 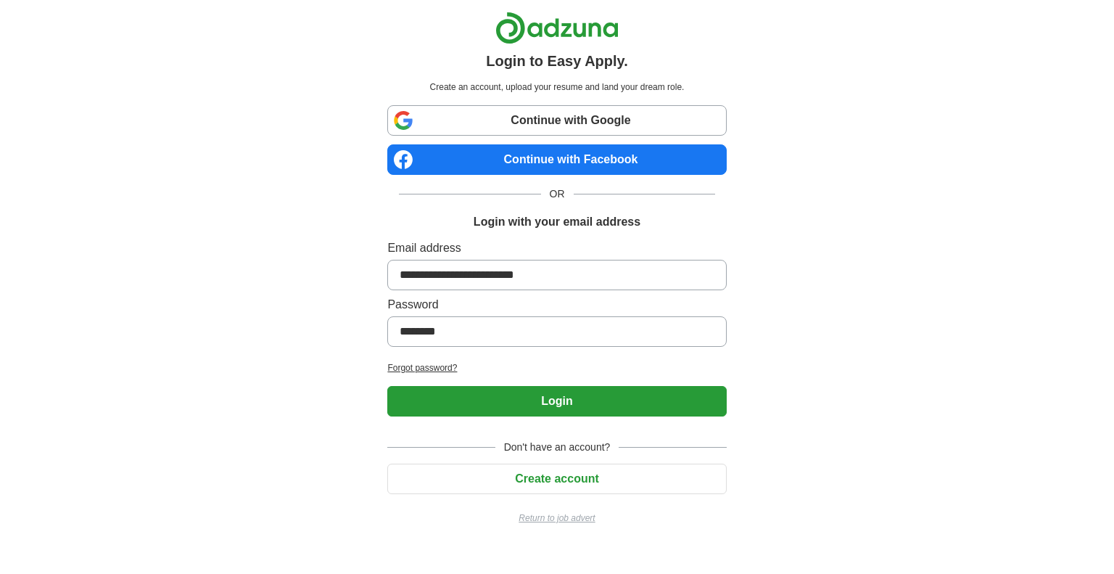 What do you see at coordinates (557, 61) in the screenshot?
I see `h1: Login to Easy Apply.` at bounding box center [557, 61].